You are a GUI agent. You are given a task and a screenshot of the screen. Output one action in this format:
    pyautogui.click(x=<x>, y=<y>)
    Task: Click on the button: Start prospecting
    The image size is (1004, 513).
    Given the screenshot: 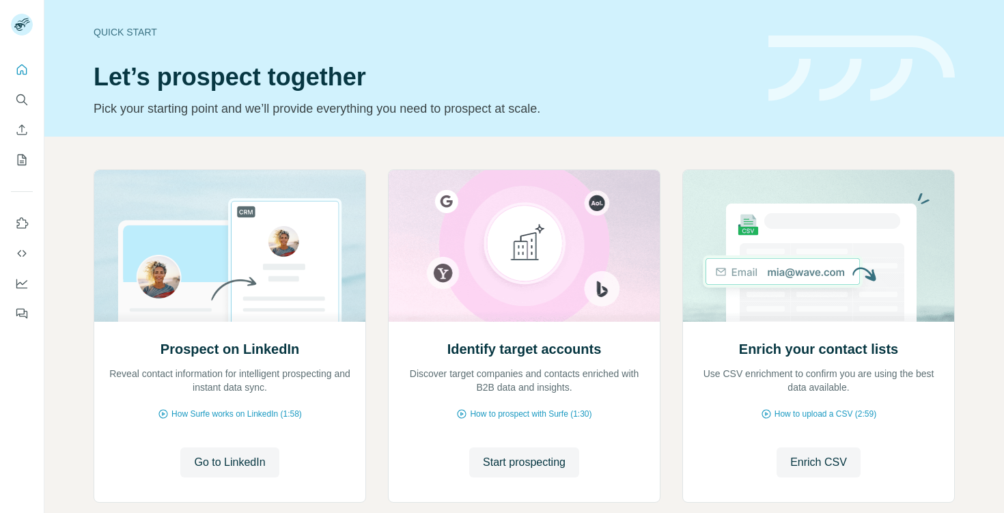 What is the action you would take?
    pyautogui.click(x=524, y=463)
    